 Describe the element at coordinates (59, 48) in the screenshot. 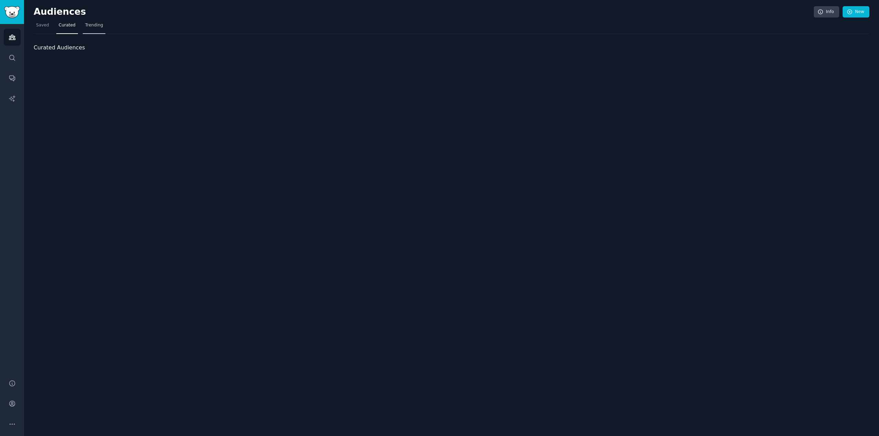

I see `span: Curated Audiences` at that location.